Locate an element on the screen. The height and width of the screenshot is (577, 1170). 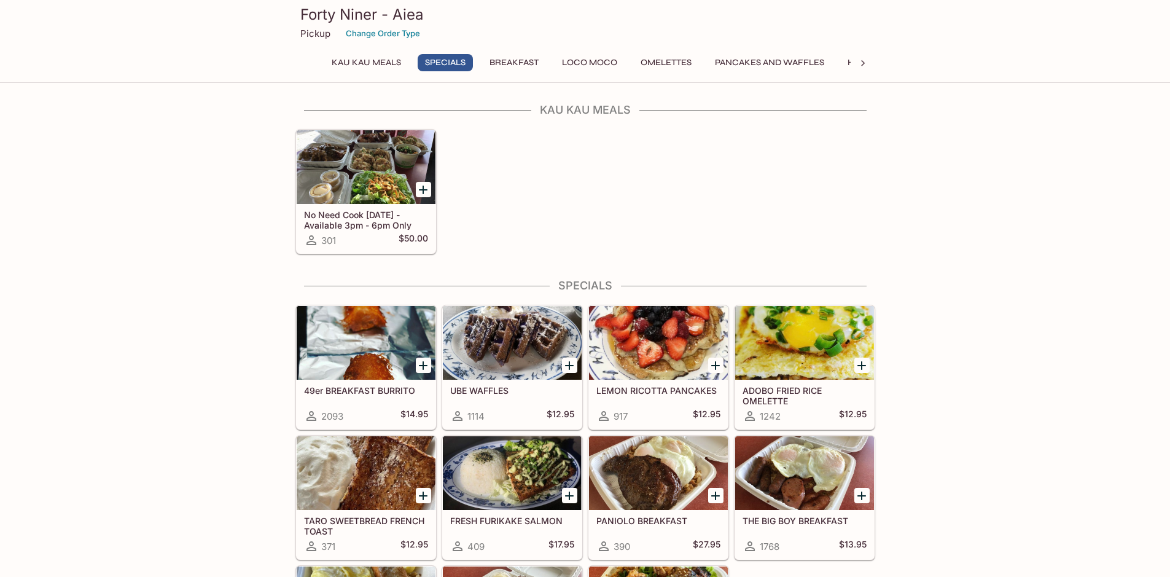
button: Hawaiian Style French Toast is located at coordinates (916, 63).